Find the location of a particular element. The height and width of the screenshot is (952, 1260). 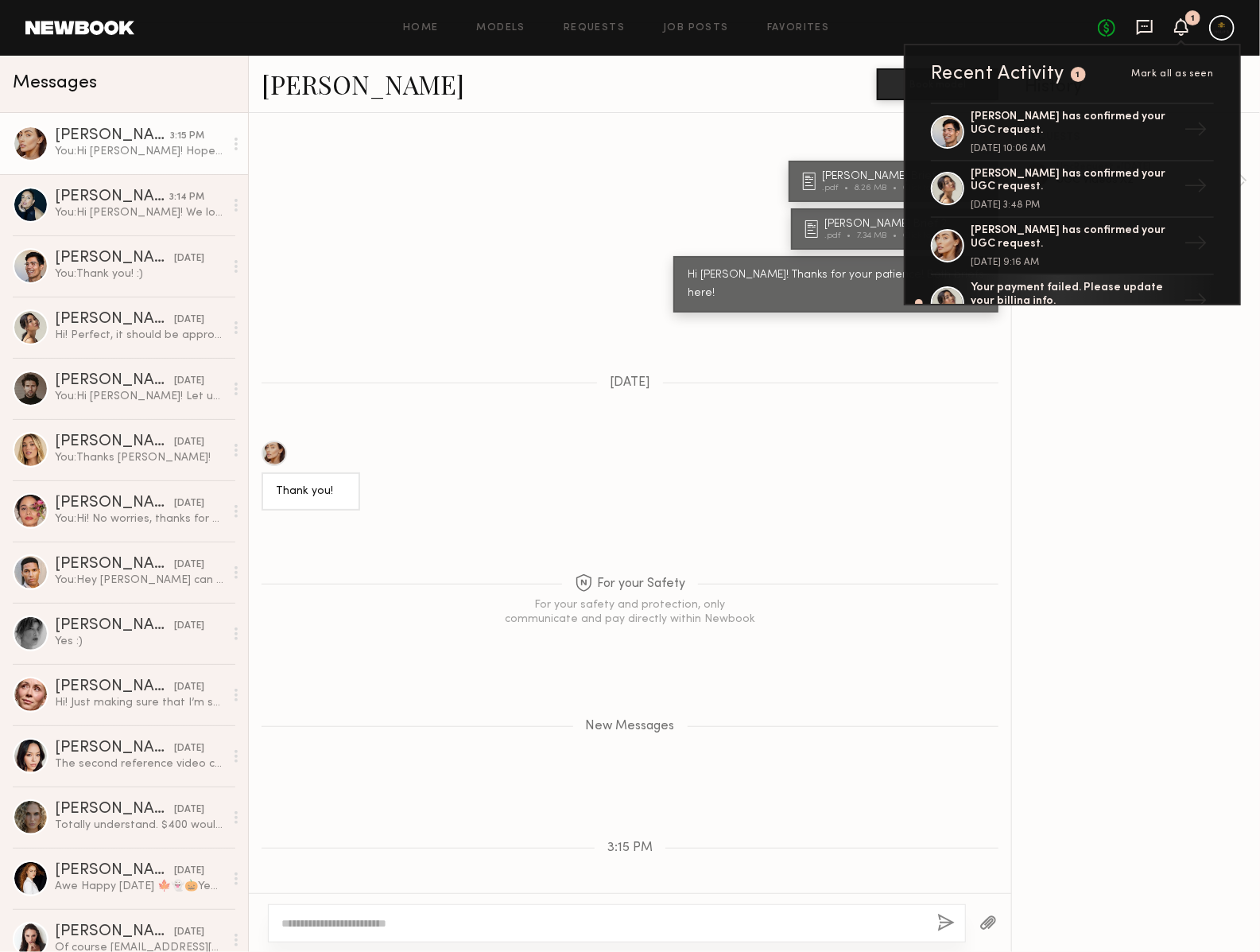

a: Book model is located at coordinates (937, 83).